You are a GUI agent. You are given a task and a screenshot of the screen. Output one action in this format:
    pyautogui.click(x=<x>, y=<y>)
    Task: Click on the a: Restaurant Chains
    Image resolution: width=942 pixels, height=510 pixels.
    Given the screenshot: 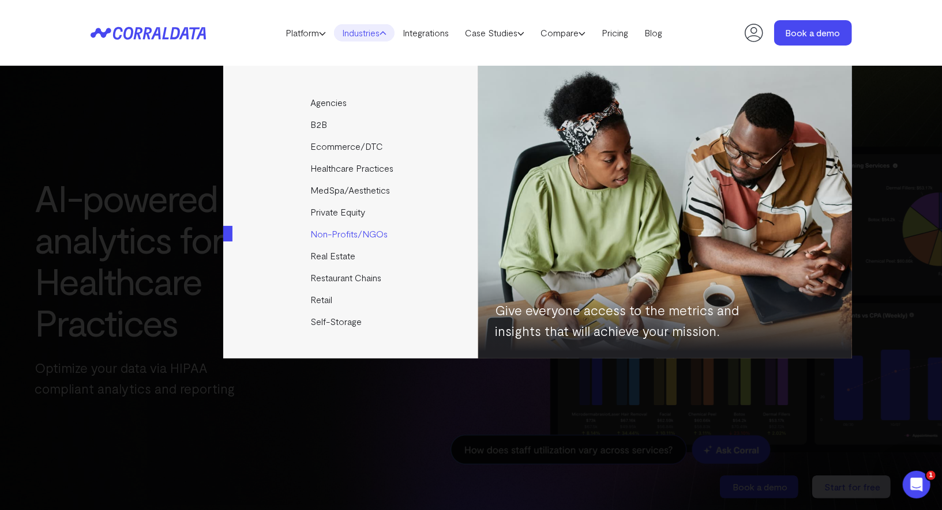 What is the action you would take?
    pyautogui.click(x=351, y=278)
    